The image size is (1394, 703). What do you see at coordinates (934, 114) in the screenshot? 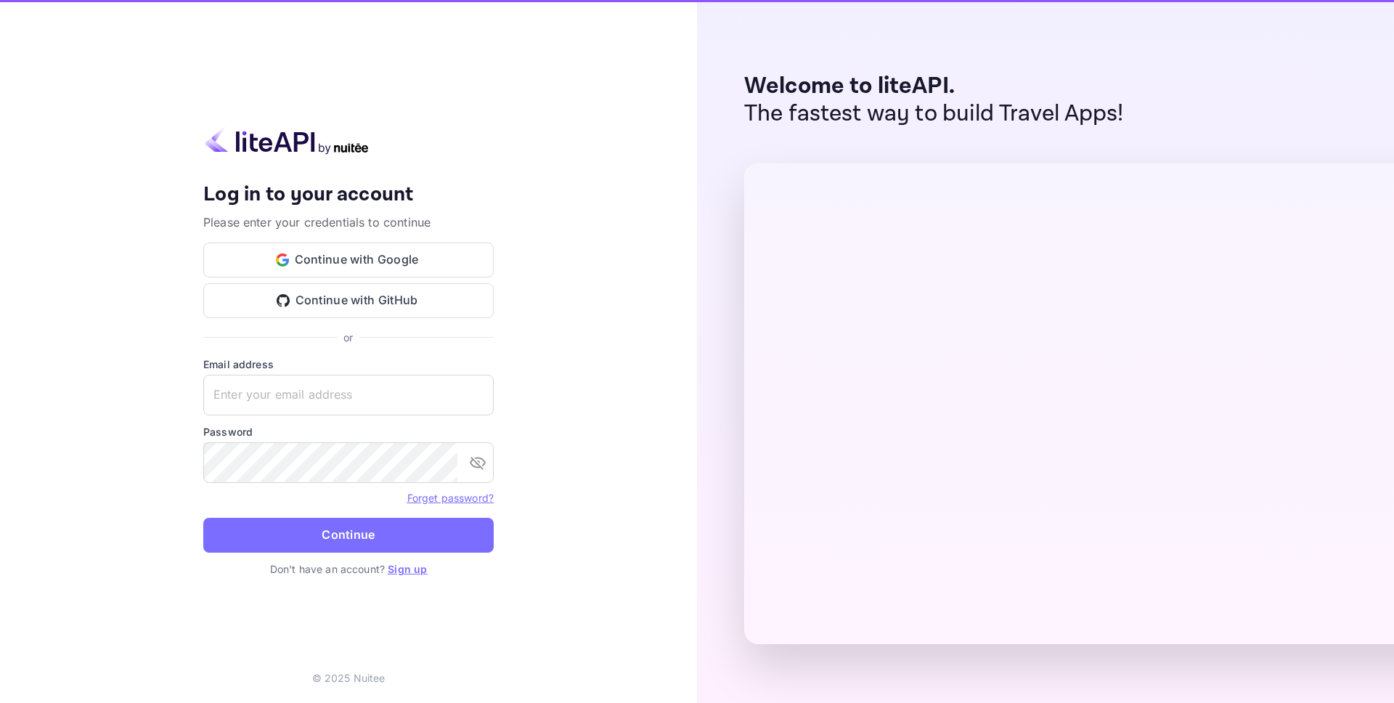
I see `p: The fastest way to build Travel Apps!` at bounding box center [934, 114].